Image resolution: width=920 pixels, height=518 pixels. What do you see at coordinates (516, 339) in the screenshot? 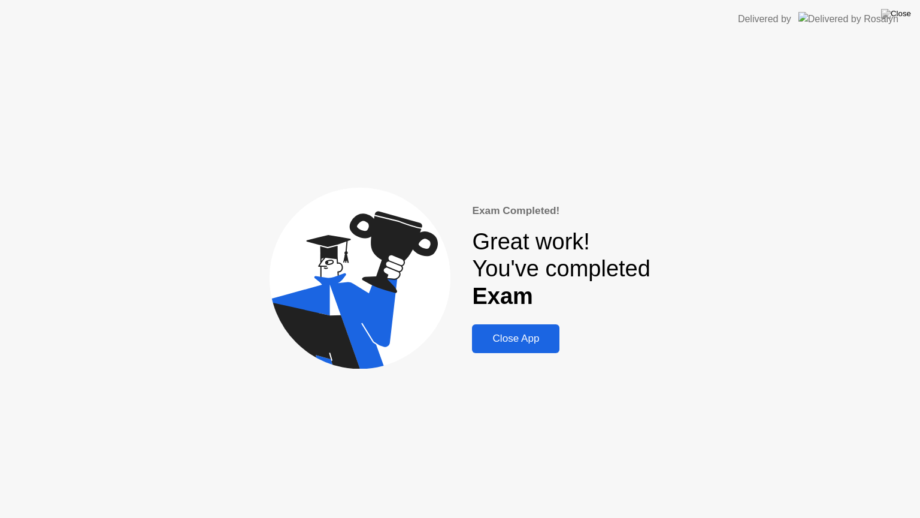
I see `div: Close App` at bounding box center [516, 339].